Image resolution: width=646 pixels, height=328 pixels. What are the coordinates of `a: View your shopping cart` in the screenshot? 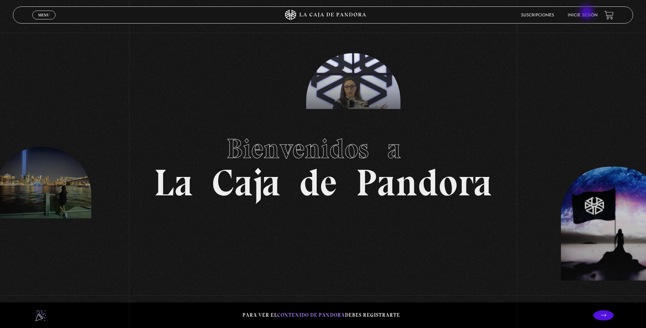 It's located at (609, 15).